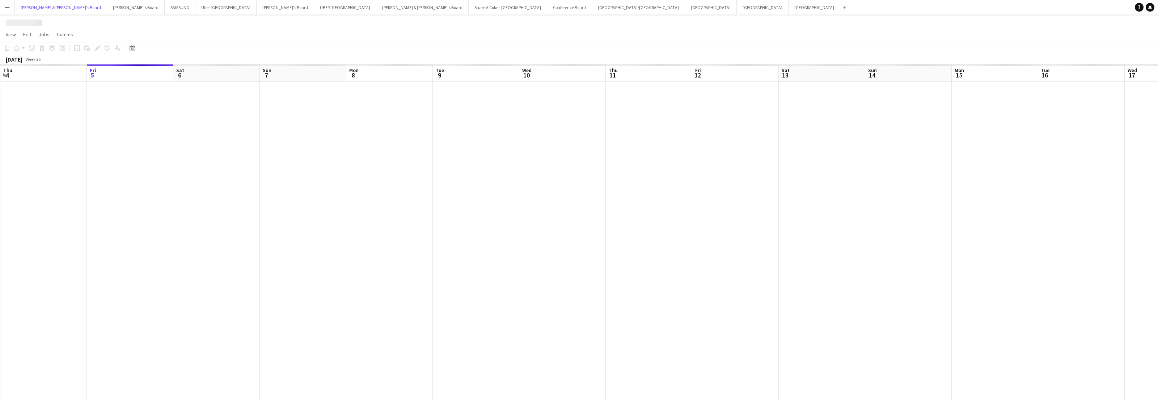  Describe the element at coordinates (697, 75) in the screenshot. I see `span: 12` at that location.